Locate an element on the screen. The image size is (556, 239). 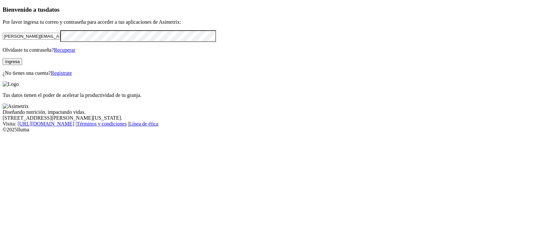
div: Visita : | | is located at coordinates (278, 124).